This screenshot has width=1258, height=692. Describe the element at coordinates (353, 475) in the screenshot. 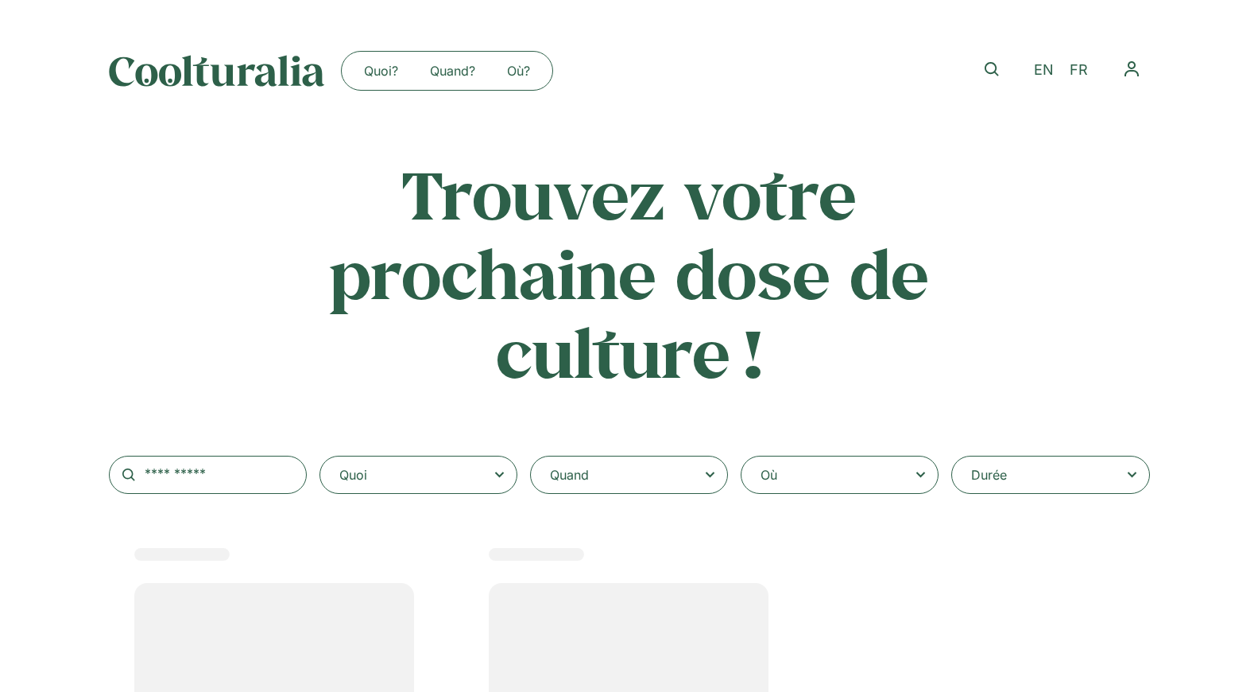

I see `div: Quoi` at that location.